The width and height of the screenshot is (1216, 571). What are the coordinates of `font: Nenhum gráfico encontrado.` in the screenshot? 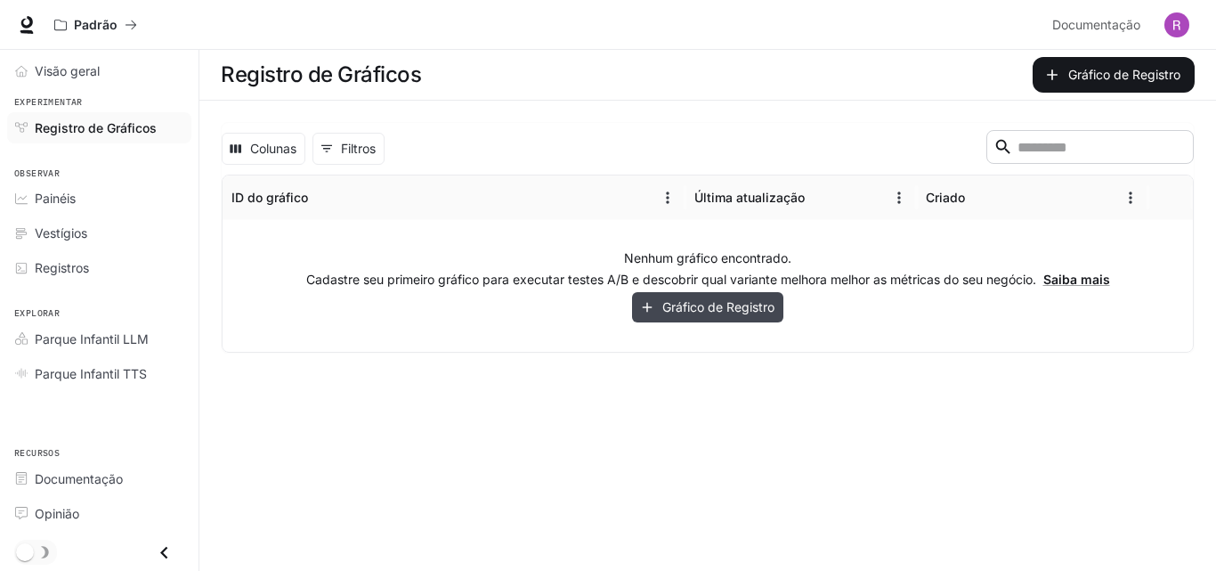 It's located at (708, 257).